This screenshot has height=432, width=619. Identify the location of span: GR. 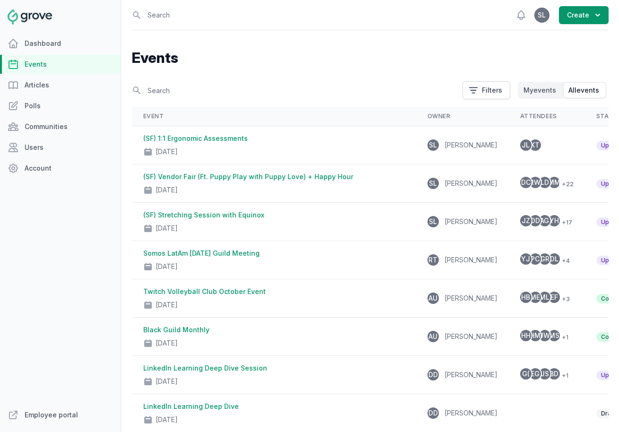
(545, 259).